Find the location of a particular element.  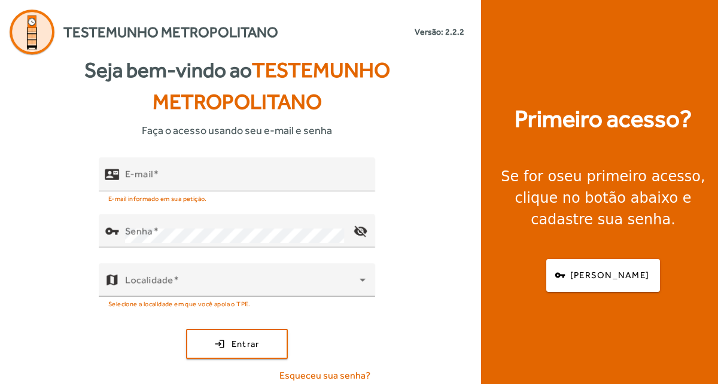

span: Entrar is located at coordinates (245, 344).